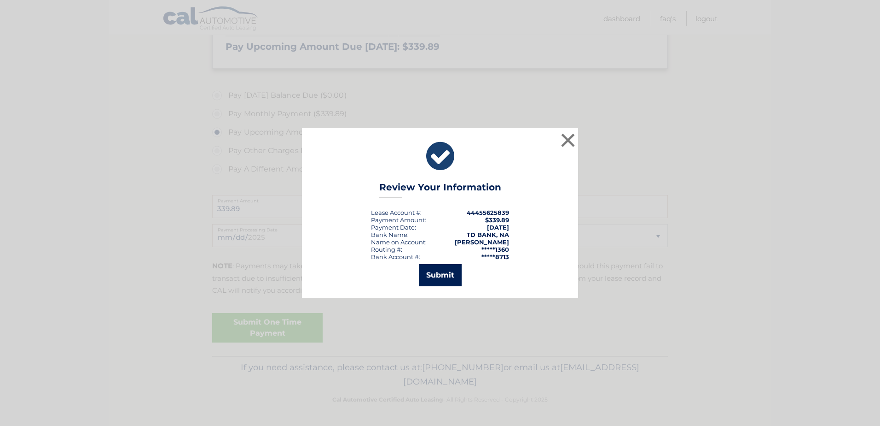 Image resolution: width=880 pixels, height=426 pixels. Describe the element at coordinates (387, 249) in the screenshot. I see `div: Routing #:` at that location.